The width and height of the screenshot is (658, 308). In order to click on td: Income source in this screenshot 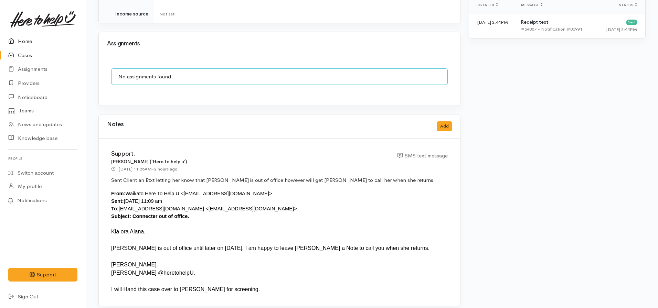, I will do `click(126, 14)`.